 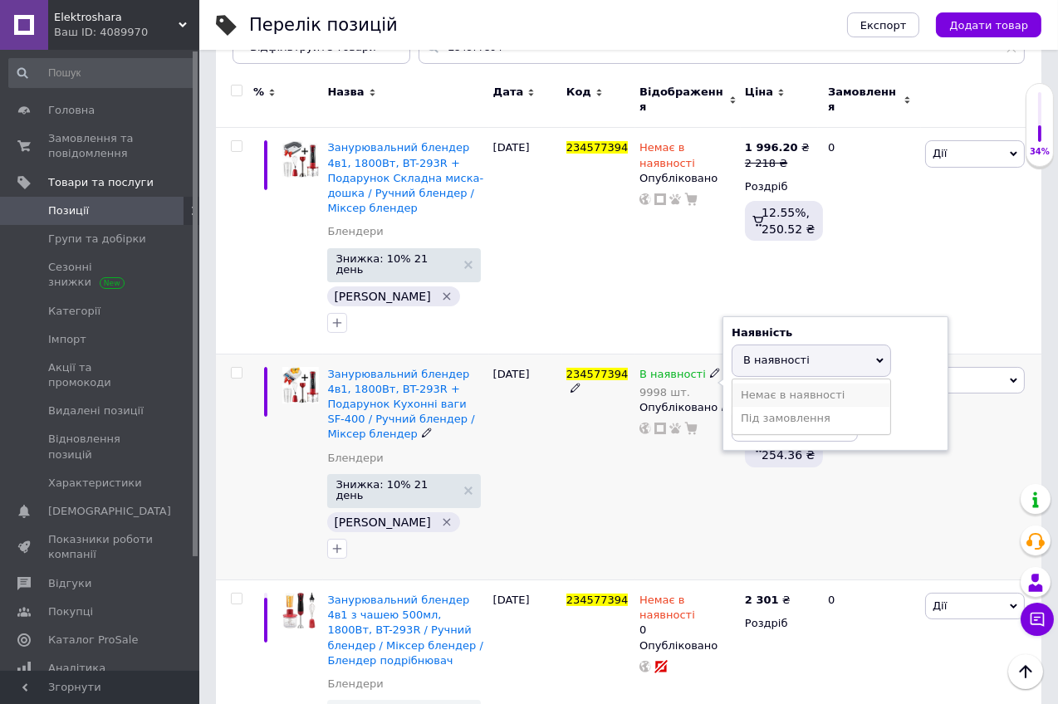 I want to click on b: 1 996.20, so click(x=772, y=147).